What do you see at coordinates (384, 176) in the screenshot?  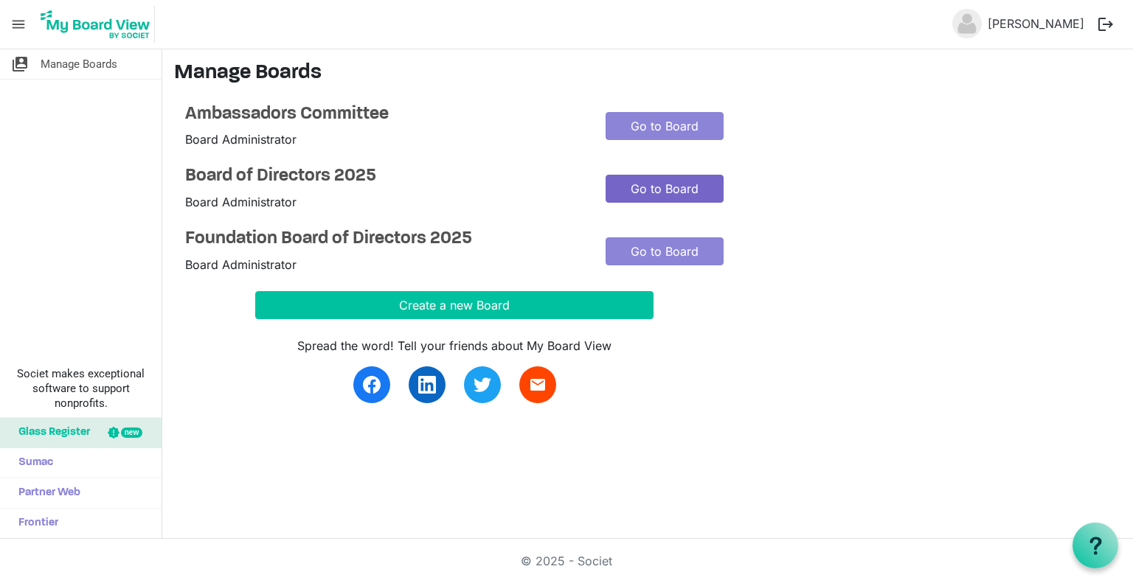 I see `a: Board of Directors 2025` at bounding box center [384, 176].